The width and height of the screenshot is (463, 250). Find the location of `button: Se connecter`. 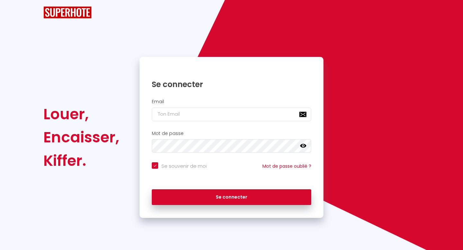

button: Se connecter is located at coordinates (231, 197).